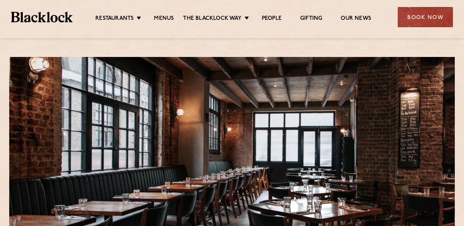 The height and width of the screenshot is (226, 464). Describe the element at coordinates (311, 19) in the screenshot. I see `a: Gifting` at that location.